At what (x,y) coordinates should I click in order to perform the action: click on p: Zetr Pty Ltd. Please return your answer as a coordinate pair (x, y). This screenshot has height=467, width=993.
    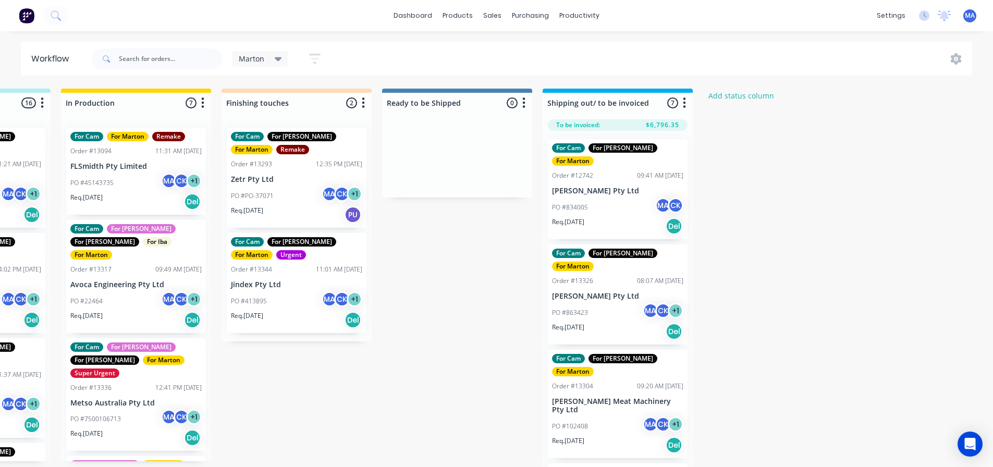
    Looking at the image, I should click on (297, 179).